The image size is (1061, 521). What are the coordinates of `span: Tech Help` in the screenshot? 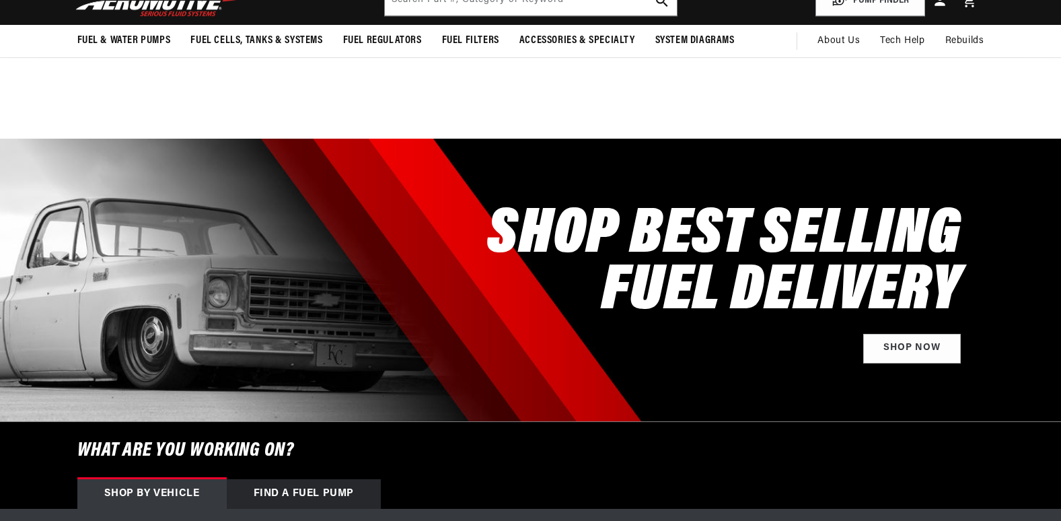 It's located at (902, 41).